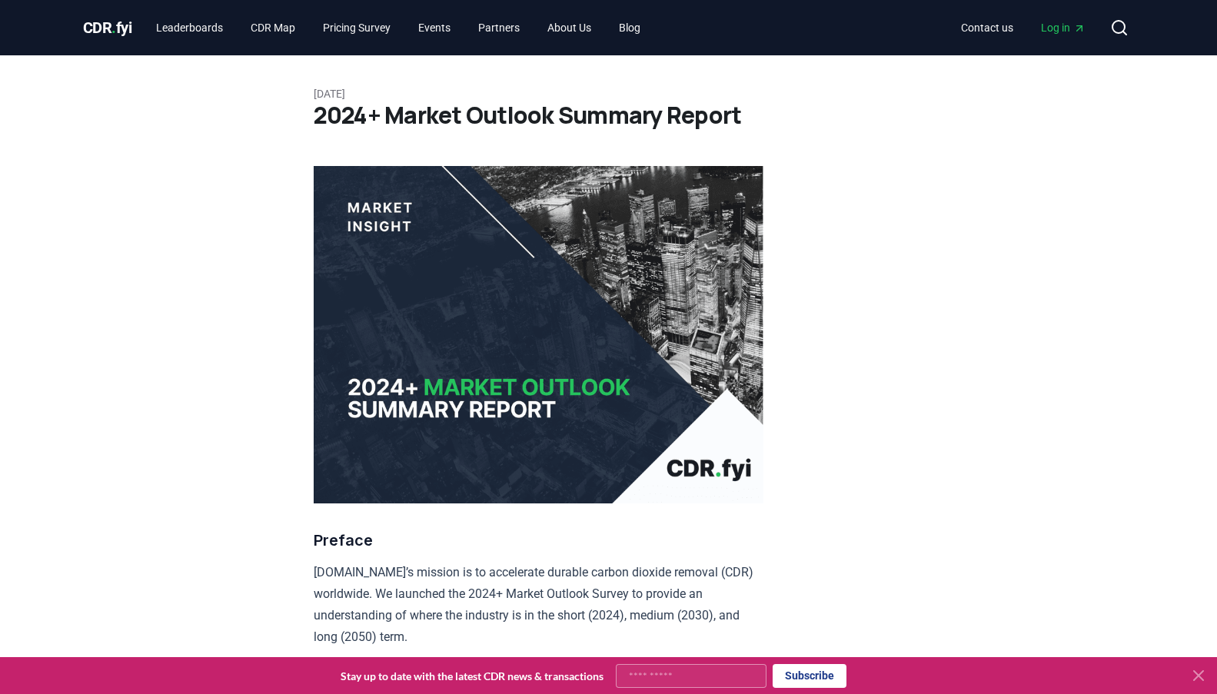 This screenshot has height=694, width=1217. I want to click on a: Contact us, so click(987, 28).